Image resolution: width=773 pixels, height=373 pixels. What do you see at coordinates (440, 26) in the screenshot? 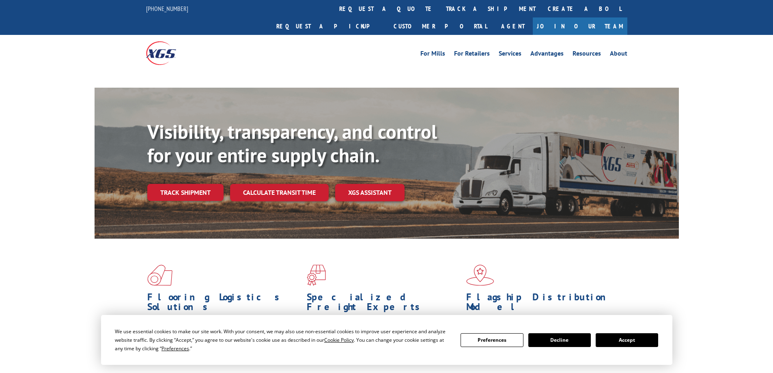
I see `a: Customer Portal` at bounding box center [440, 26].